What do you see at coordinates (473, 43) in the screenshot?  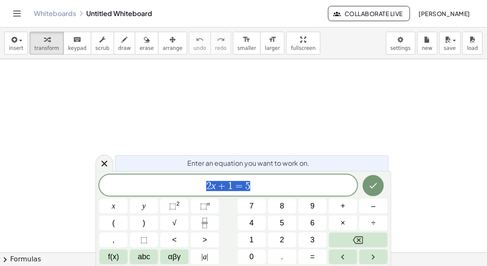 I see `button: load` at bounding box center [473, 43].